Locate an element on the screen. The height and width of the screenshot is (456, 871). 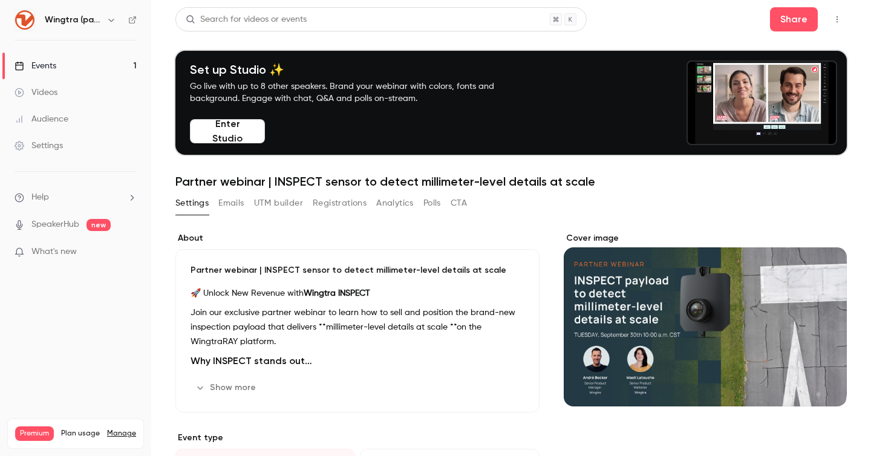
button: Share is located at coordinates (793, 19).